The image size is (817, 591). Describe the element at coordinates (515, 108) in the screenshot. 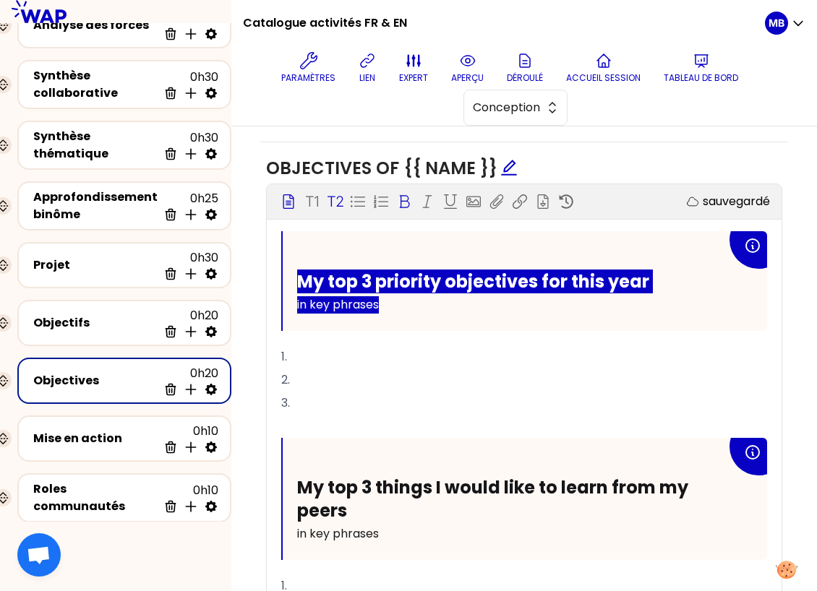

I see `button: Conception` at that location.